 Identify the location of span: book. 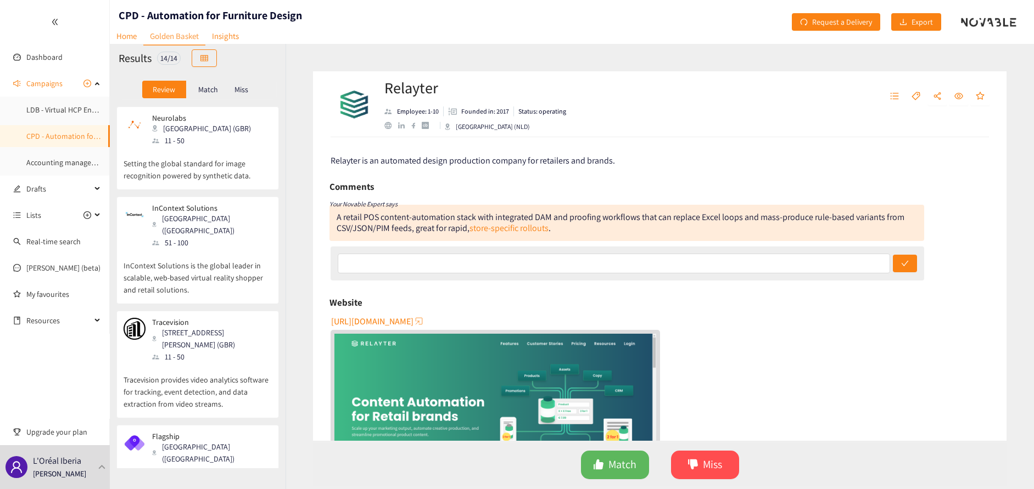
(17, 321).